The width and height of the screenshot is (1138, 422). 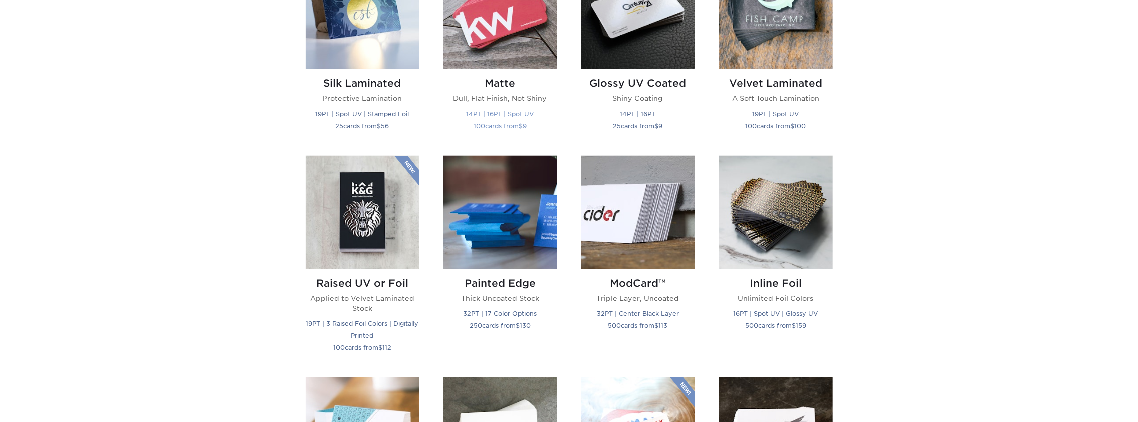 What do you see at coordinates (638, 261) in the screenshot?
I see `a: ModCard™ Business Cards ModCard™ Triple Layer, Uncoated 32PT | Center Black Layer 500cards from$113` at bounding box center [638, 261].